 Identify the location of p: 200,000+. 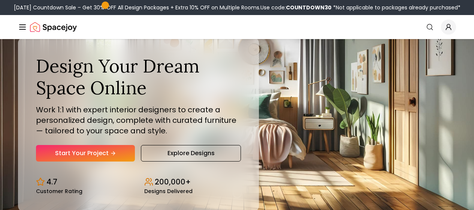
(173, 182).